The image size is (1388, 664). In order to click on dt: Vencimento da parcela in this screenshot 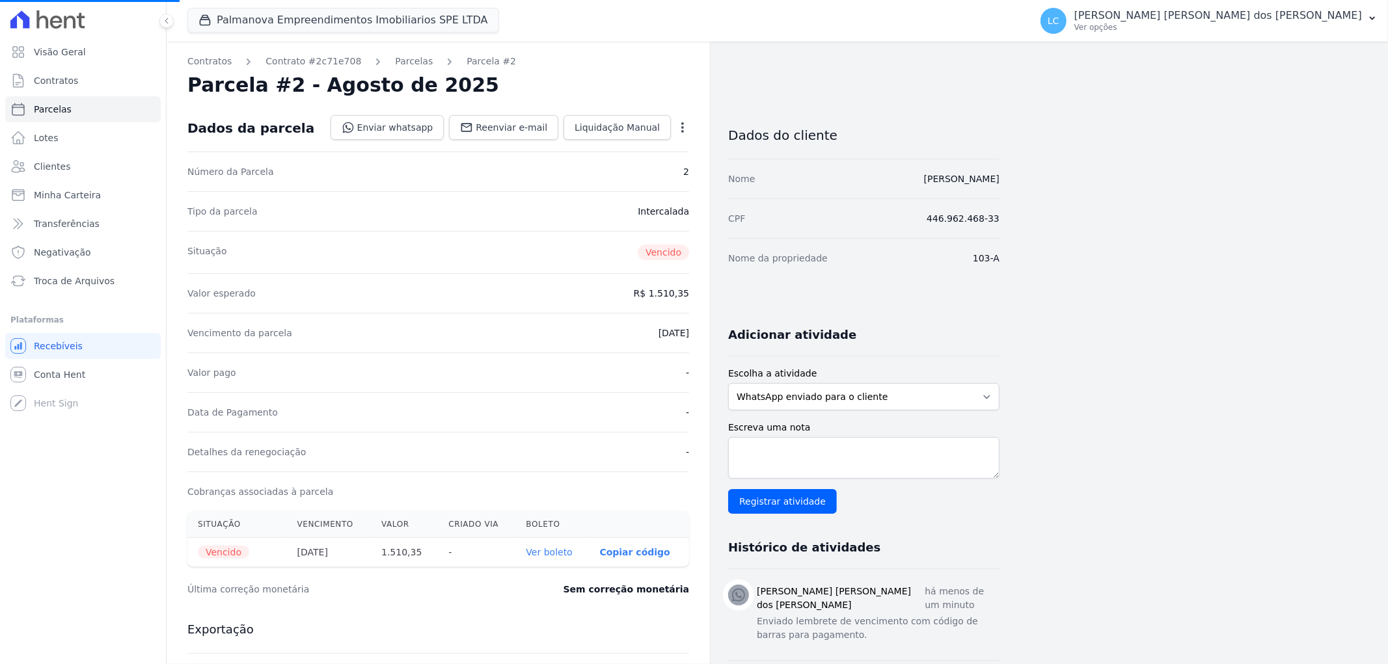, I will do `click(239, 333)`.